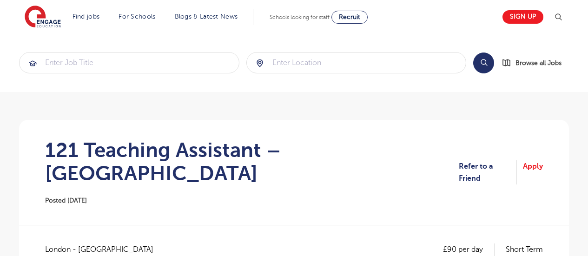 The width and height of the screenshot is (588, 256). I want to click on a: Recruit, so click(349, 17).